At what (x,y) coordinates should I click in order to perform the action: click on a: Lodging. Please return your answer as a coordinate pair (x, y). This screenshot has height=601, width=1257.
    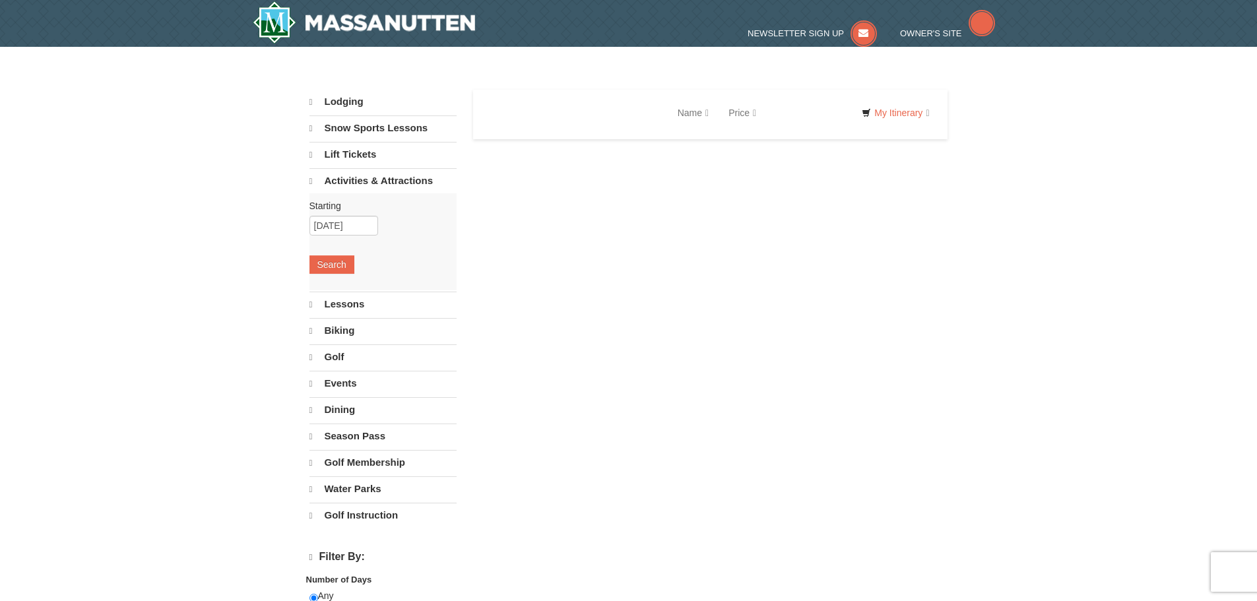
    Looking at the image, I should click on (383, 102).